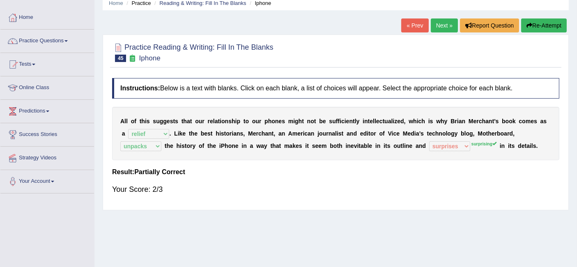 The width and height of the screenshot is (577, 267). I want to click on a: Next », so click(445, 25).